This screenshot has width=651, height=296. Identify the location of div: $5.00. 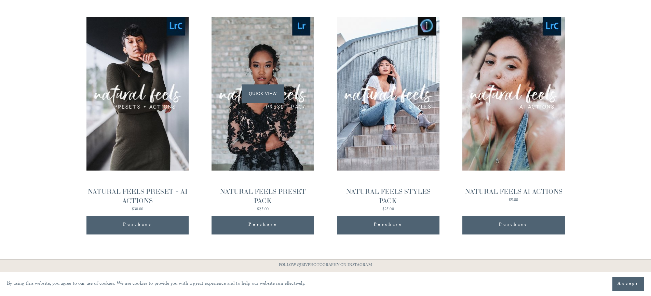
(513, 200).